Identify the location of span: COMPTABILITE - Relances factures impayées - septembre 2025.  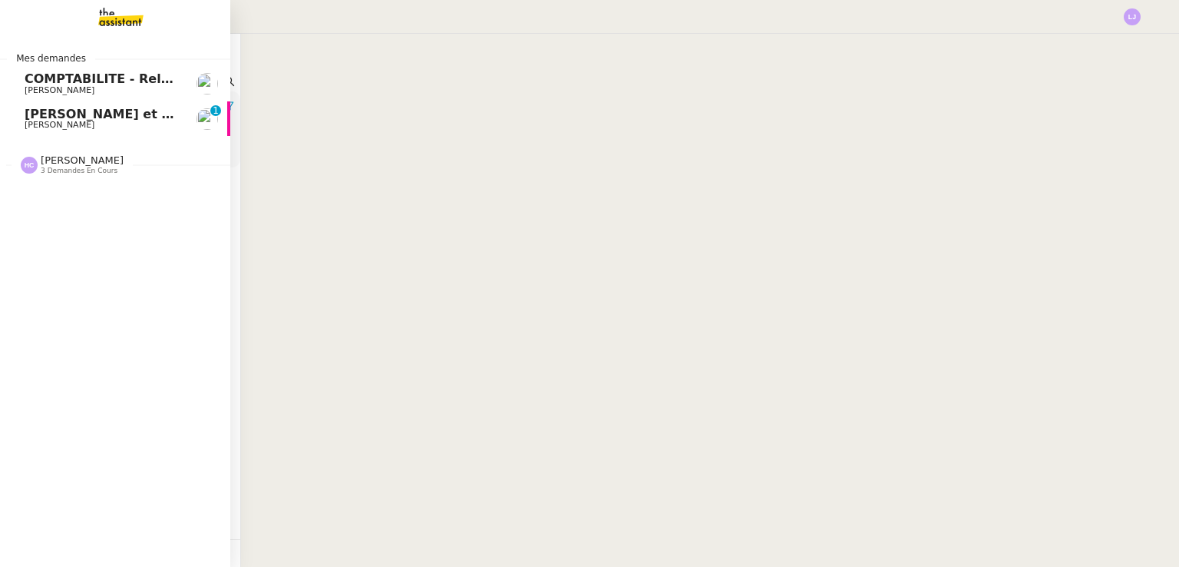
(242, 78).